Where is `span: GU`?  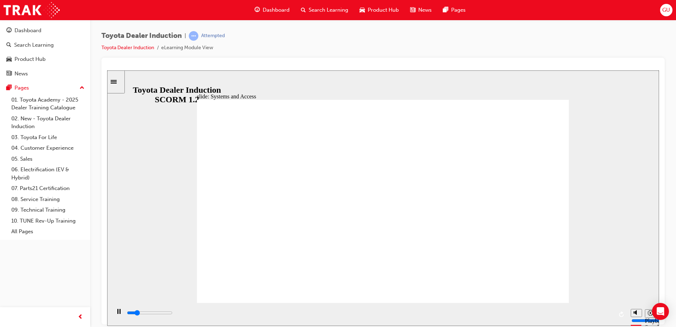 span: GU is located at coordinates (666, 10).